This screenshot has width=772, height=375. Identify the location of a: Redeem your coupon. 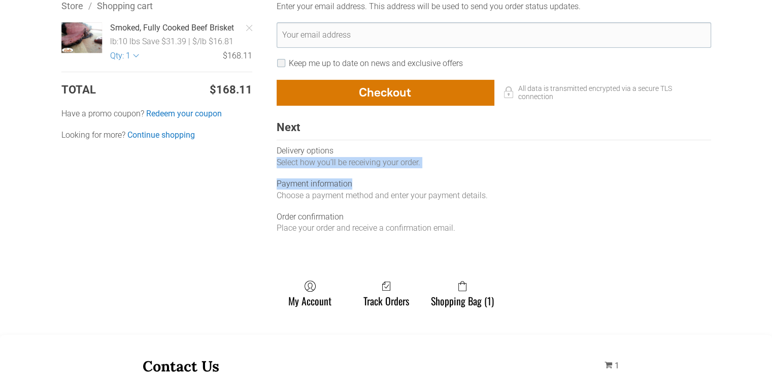
(184, 114).